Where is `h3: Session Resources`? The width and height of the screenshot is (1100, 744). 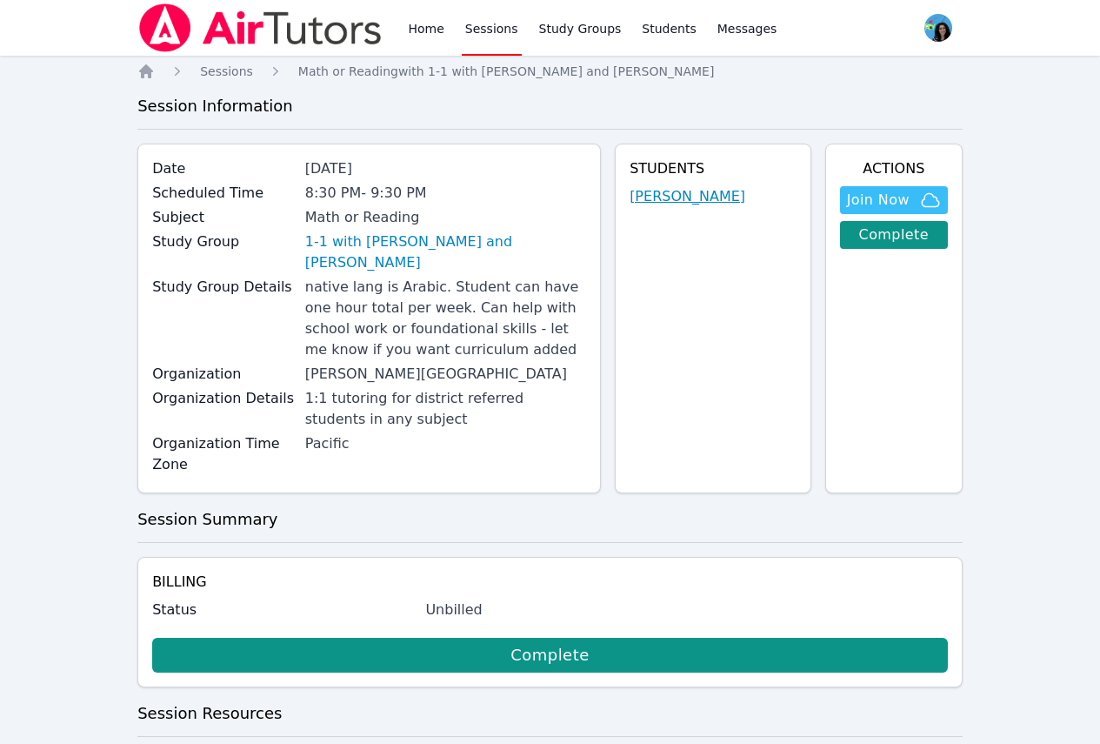 h3: Session Resources is located at coordinates (550, 713).